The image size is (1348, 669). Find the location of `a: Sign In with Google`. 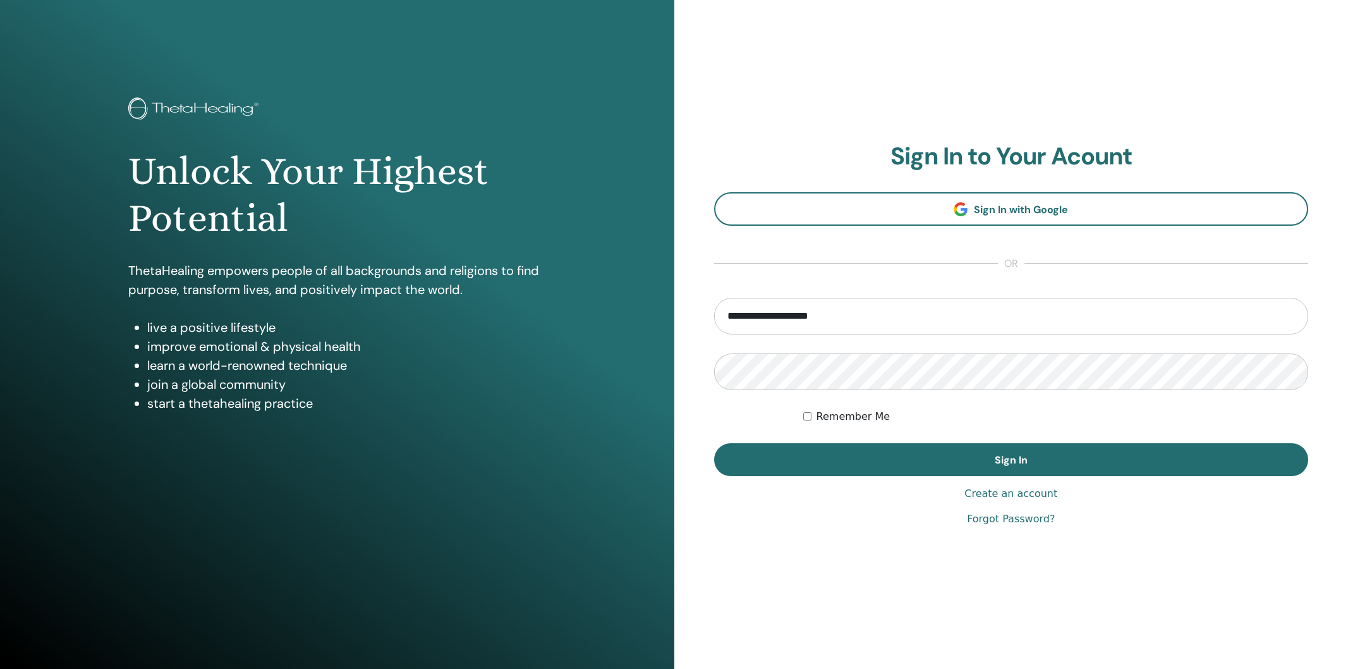

a: Sign In with Google is located at coordinates (1011, 209).